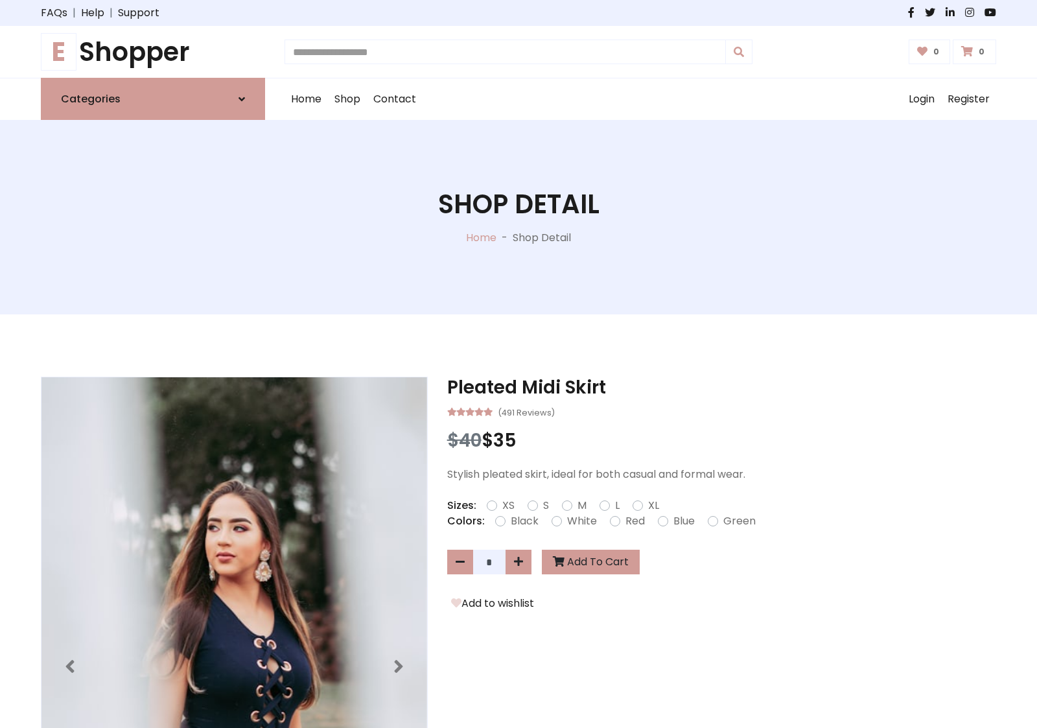 This screenshot has width=1037, height=728. Describe the element at coordinates (58, 52) in the screenshot. I see `span: E` at that location.